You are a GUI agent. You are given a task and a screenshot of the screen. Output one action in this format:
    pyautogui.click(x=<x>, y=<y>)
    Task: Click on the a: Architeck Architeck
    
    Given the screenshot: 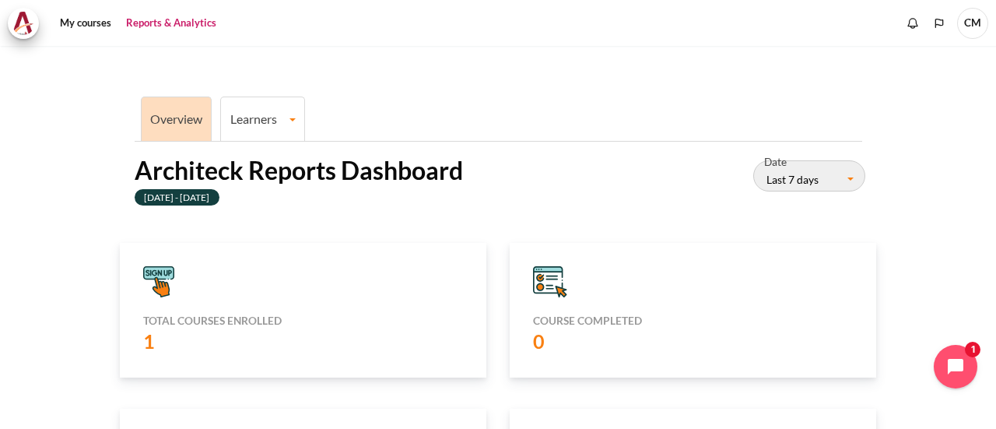 What is the action you would take?
    pyautogui.click(x=27, y=23)
    